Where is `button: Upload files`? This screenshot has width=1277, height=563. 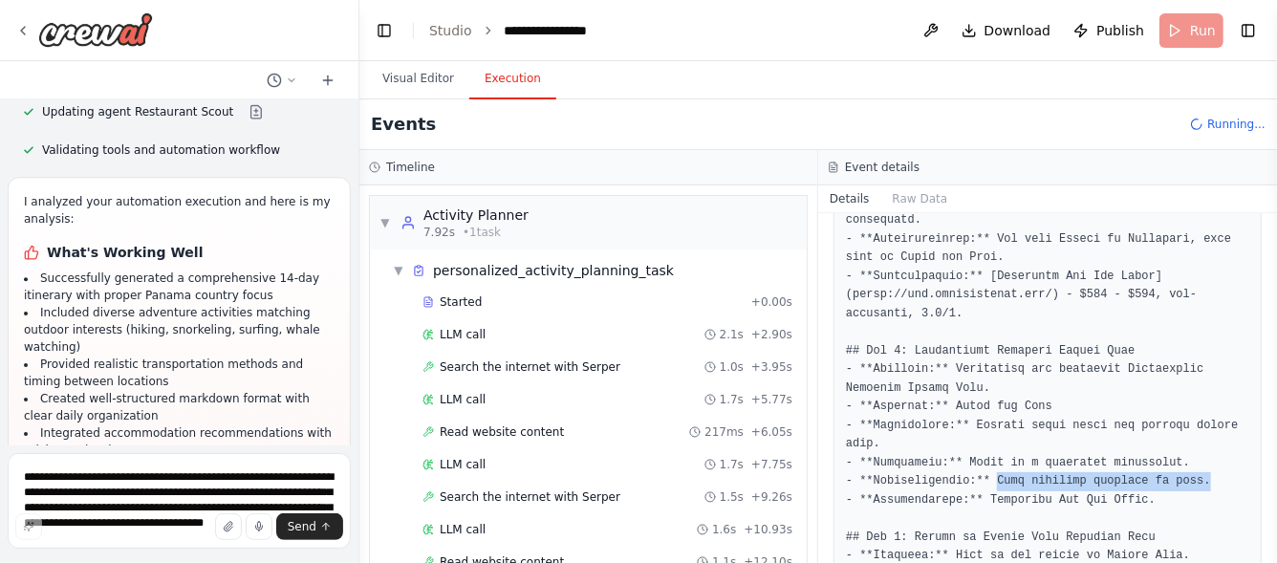 button: Upload files is located at coordinates (228, 527).